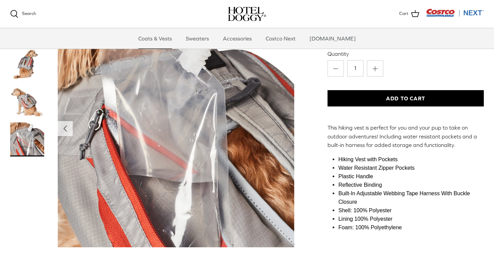 The height and width of the screenshot is (266, 494). What do you see at coordinates (198, 38) in the screenshot?
I see `a: Sweaters` at bounding box center [198, 38].